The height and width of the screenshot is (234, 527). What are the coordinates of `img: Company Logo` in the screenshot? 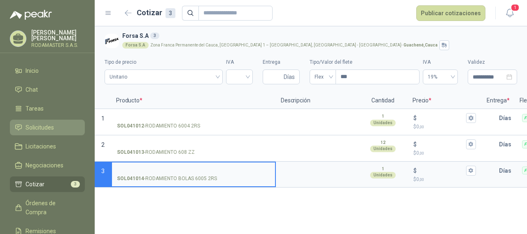 It's located at (112, 41).